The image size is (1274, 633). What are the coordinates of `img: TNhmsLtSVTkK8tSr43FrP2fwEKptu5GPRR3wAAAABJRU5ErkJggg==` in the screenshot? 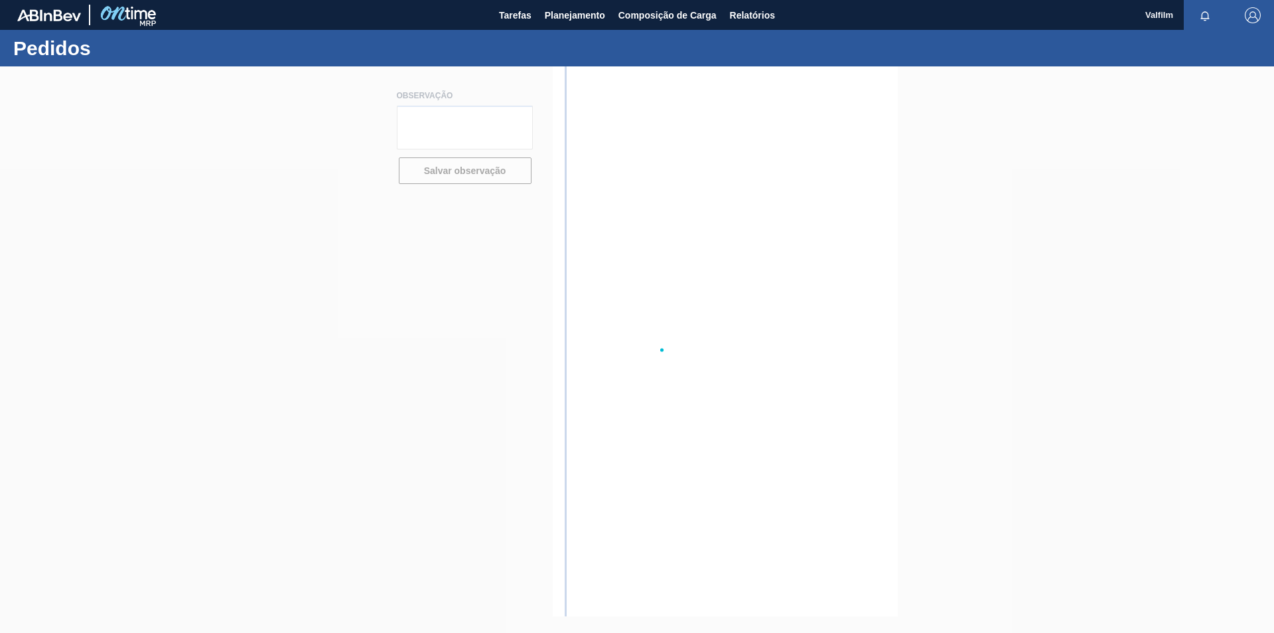 It's located at (49, 15).